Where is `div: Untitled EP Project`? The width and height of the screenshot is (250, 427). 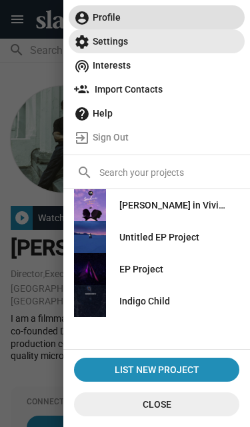
div: Untitled EP Project is located at coordinates (159, 237).